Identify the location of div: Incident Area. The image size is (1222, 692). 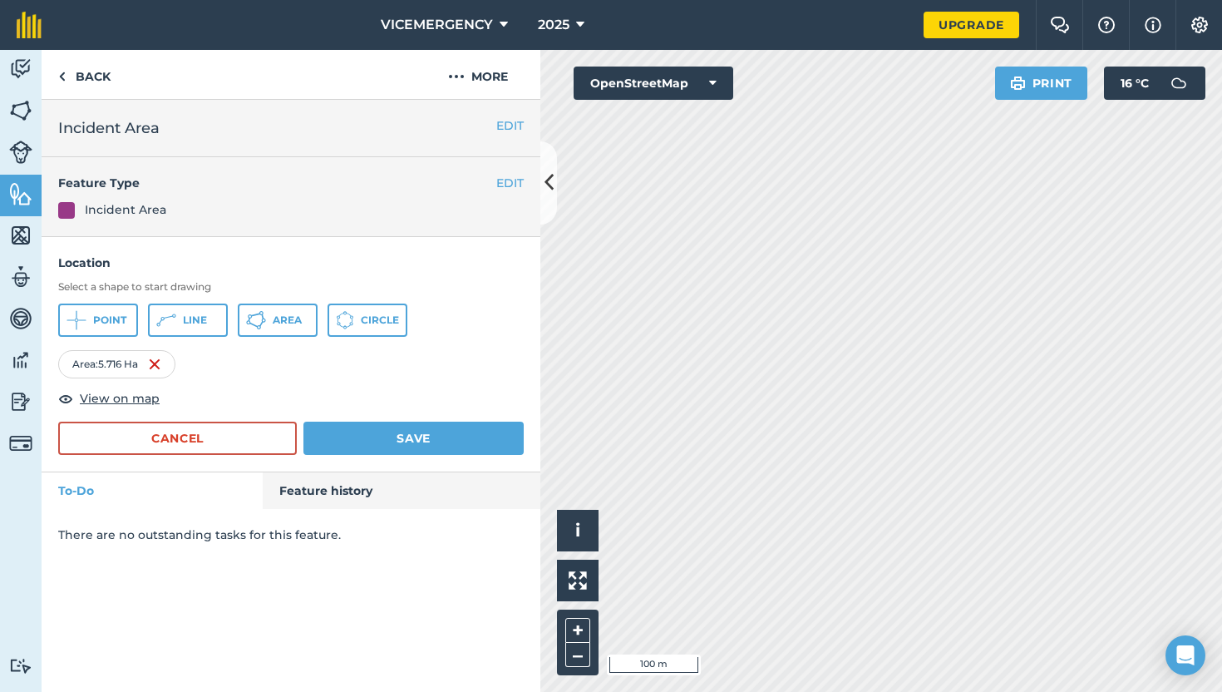
(126, 209).